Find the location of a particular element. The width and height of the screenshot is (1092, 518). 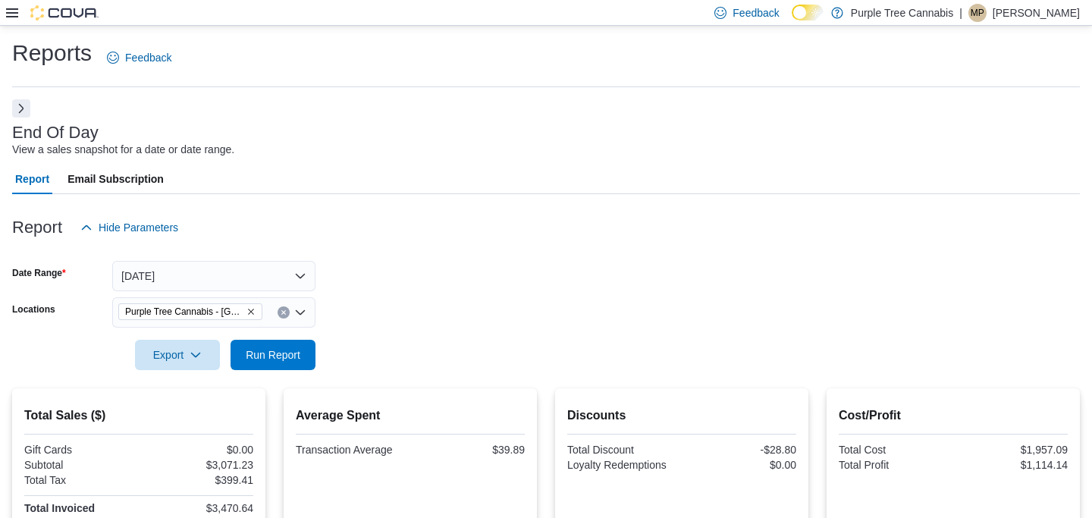

h1: Reports is located at coordinates (52, 53).